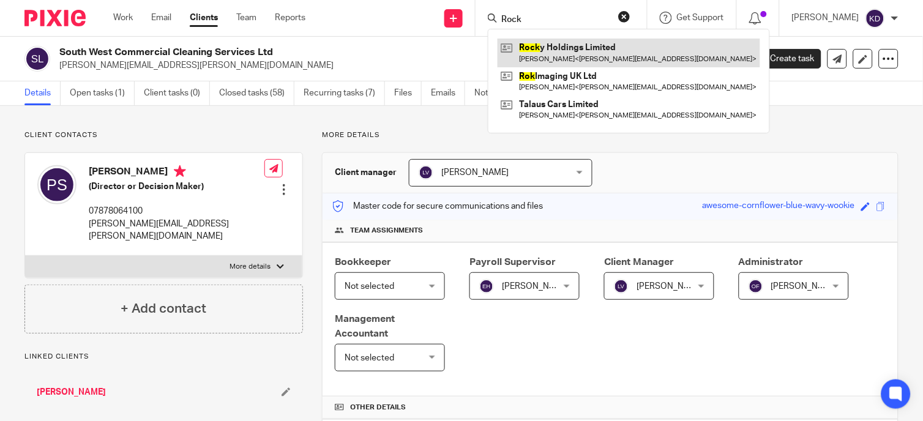 This screenshot has width=923, height=421. I want to click on span: Other details, so click(377, 407).